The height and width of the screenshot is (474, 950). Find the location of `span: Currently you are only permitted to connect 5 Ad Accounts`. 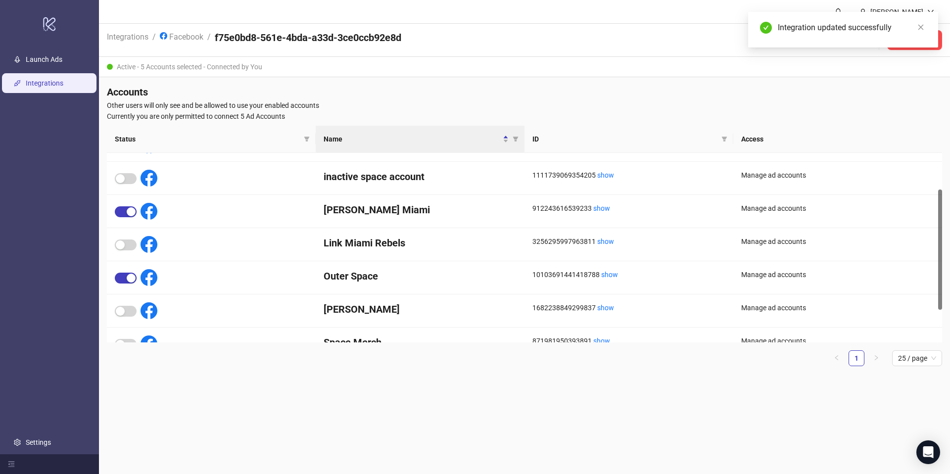

span: Currently you are only permitted to connect 5 Ad Accounts is located at coordinates (525, 116).